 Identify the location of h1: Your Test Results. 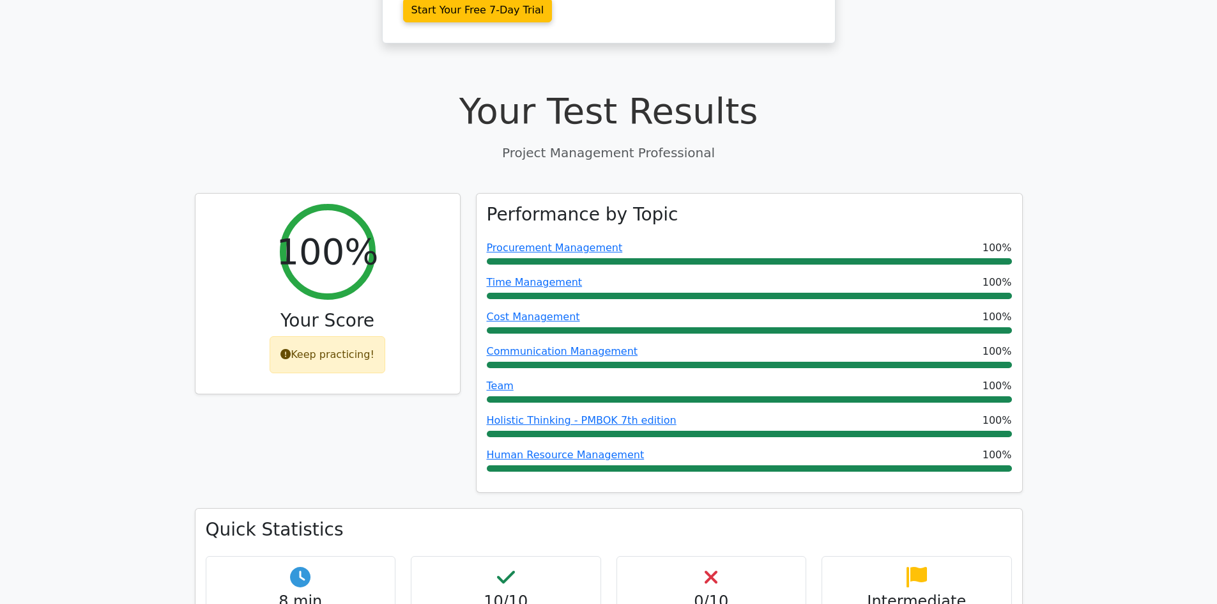
(609, 110).